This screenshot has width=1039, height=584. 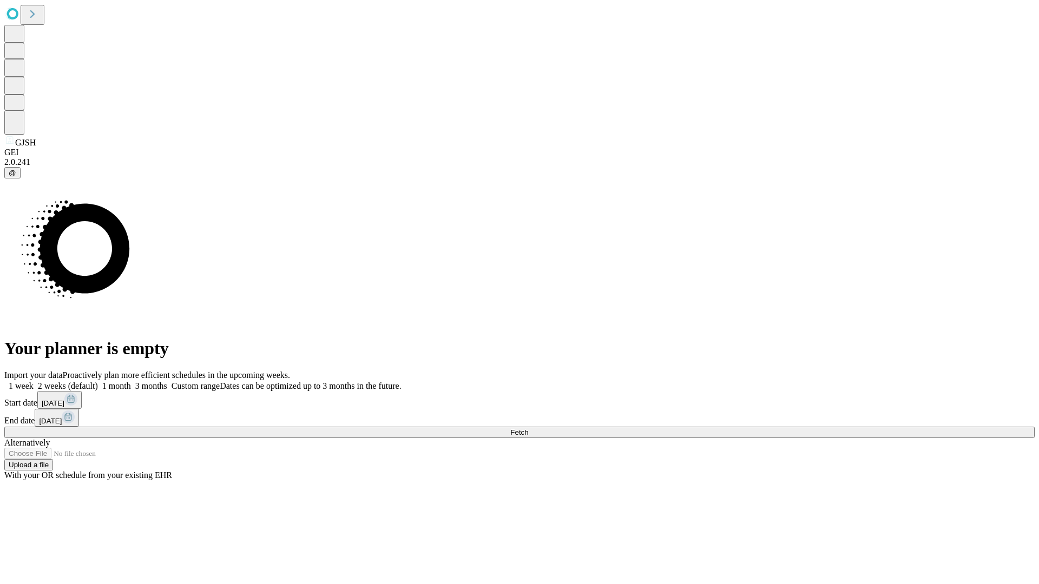 I want to click on span: GJSH, so click(x=25, y=142).